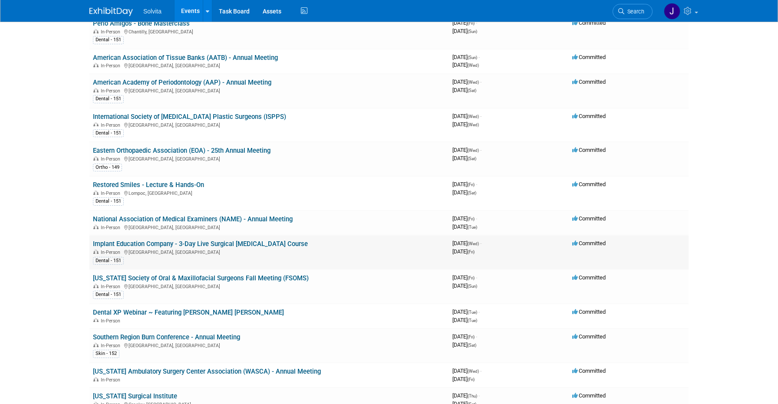  Describe the element at coordinates (182, 82) in the screenshot. I see `a: American Academy of Periodontology (AAP) - Annual Meeting` at that location.